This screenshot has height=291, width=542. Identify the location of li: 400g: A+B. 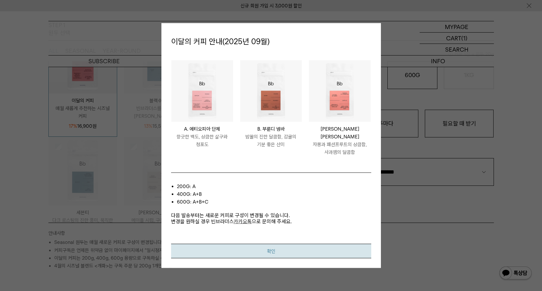
(274, 194).